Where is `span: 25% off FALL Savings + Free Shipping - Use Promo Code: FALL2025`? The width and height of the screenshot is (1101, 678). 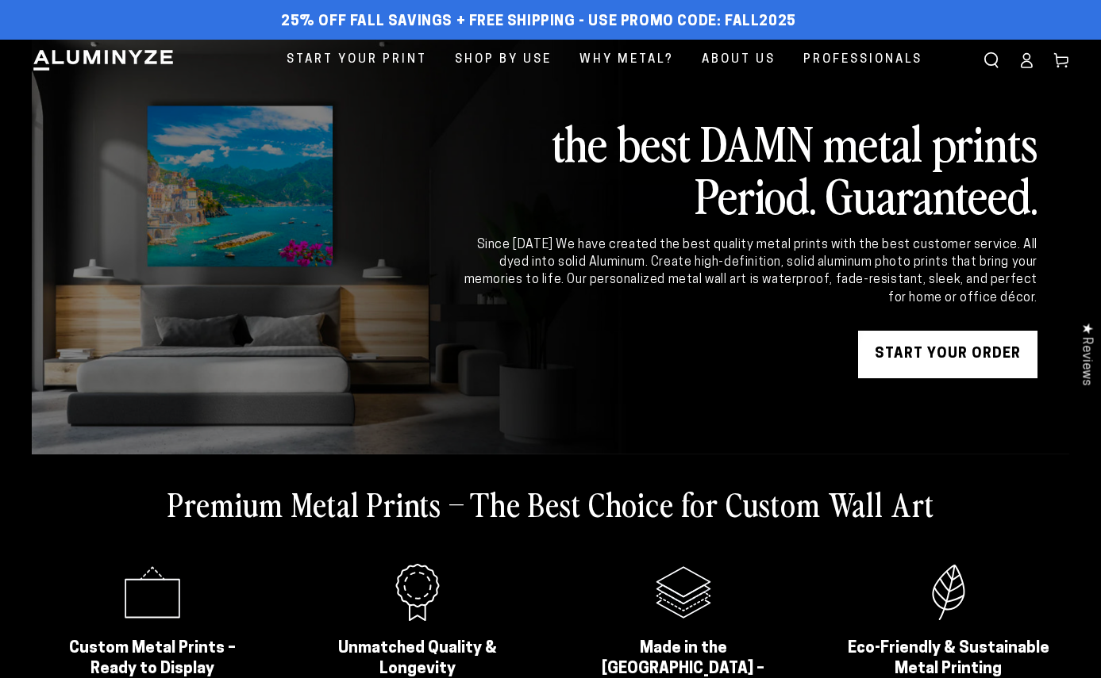
span: 25% off FALL Savings + Free Shipping - Use Promo Code: FALL2025 is located at coordinates (538, 22).